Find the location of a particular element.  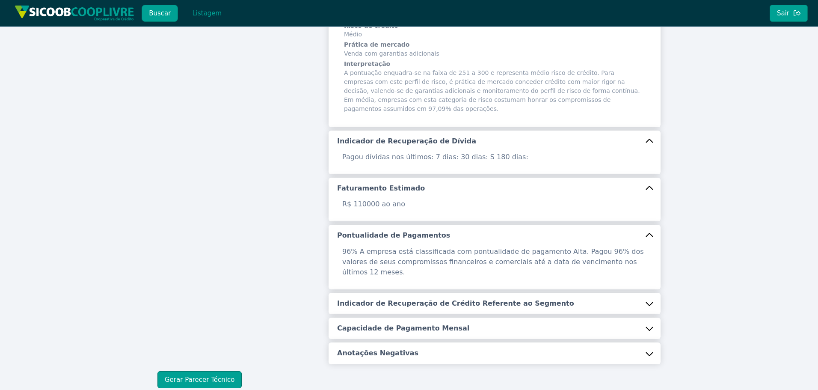

span: Médio is located at coordinates (494, 30).